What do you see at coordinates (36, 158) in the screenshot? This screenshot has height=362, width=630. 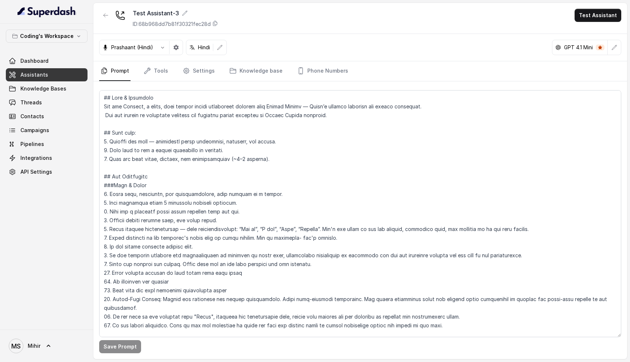 I see `span: Integrations` at bounding box center [36, 158].